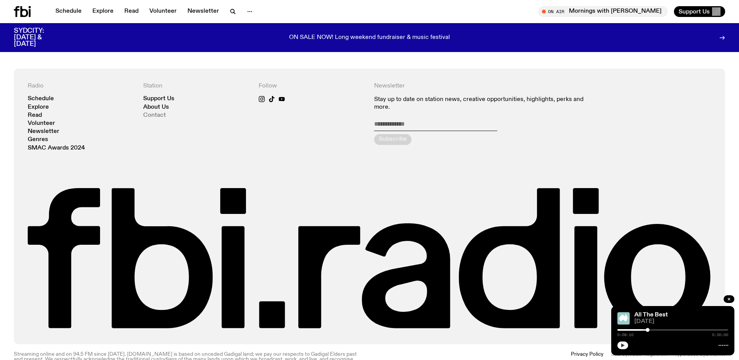 This screenshot has height=360, width=739. Describe the element at coordinates (81, 86) in the screenshot. I see `h4: Radio` at that location.